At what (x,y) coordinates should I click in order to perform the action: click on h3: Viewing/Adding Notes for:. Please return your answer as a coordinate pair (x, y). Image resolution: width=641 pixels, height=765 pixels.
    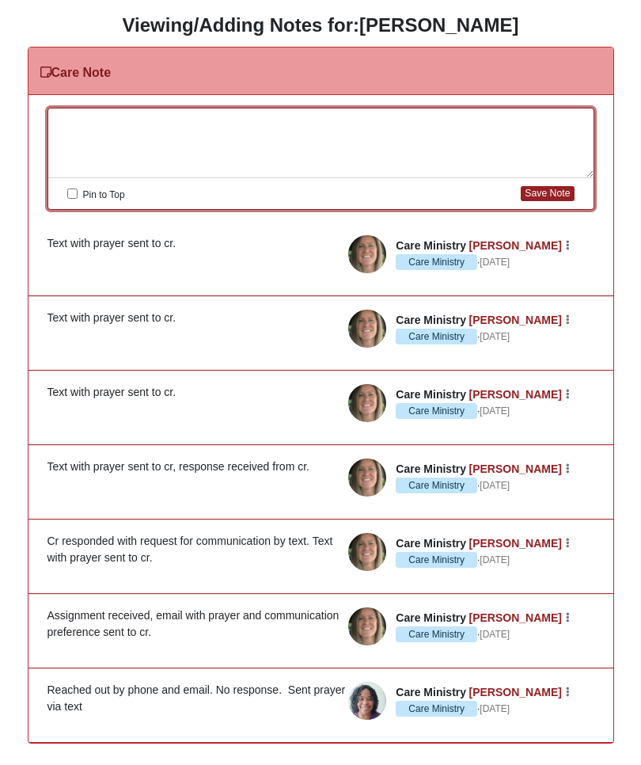
    Looking at the image, I should click on (321, 25).